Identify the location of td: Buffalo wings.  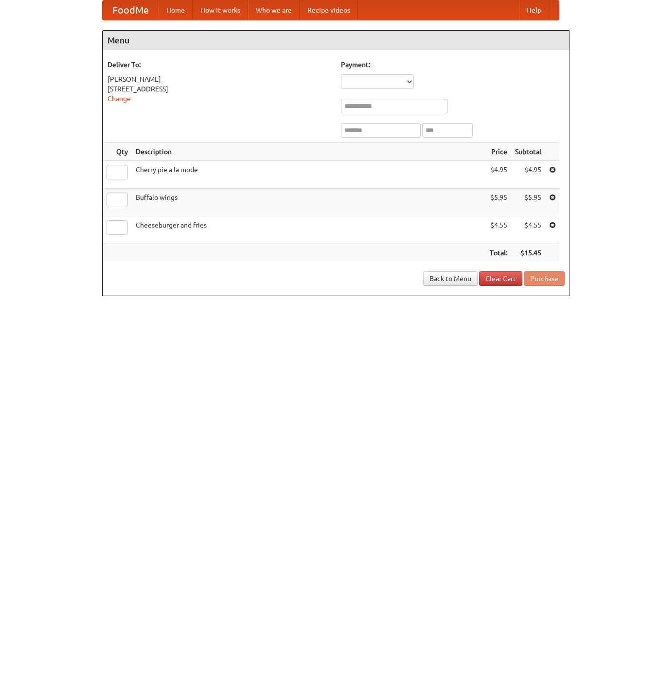
(309, 202).